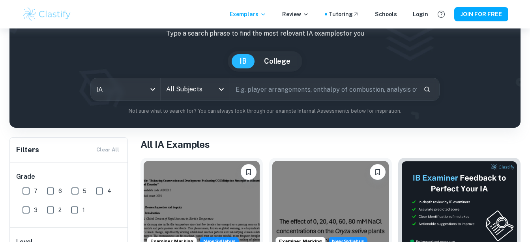 The height and width of the screenshot is (242, 530). What do you see at coordinates (125, 89) in the screenshot?
I see `div: IA` at bounding box center [125, 89].